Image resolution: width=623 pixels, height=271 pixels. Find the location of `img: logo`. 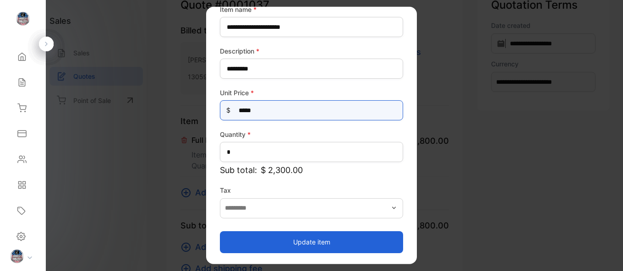

img: logo is located at coordinates (23, 19).